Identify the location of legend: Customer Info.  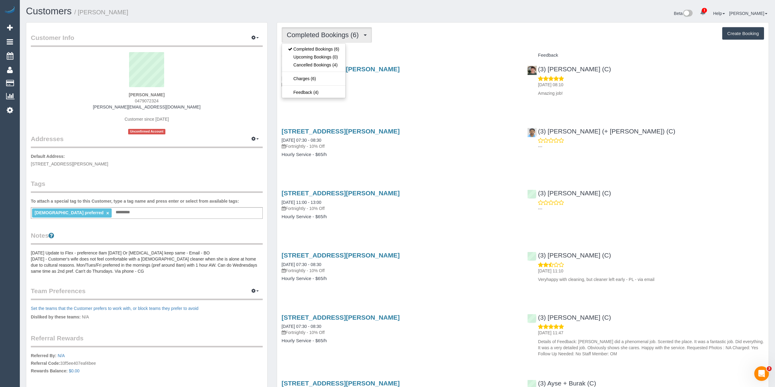
(147, 40).